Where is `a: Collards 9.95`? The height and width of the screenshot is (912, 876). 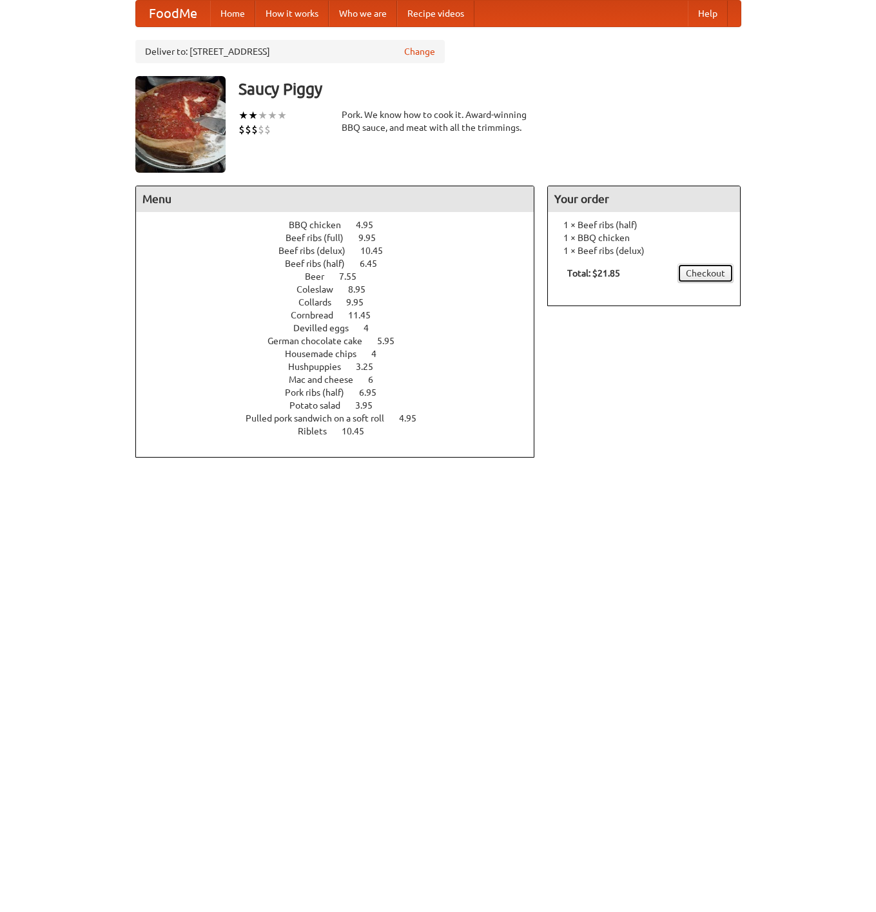 a: Collards 9.95 is located at coordinates (343, 302).